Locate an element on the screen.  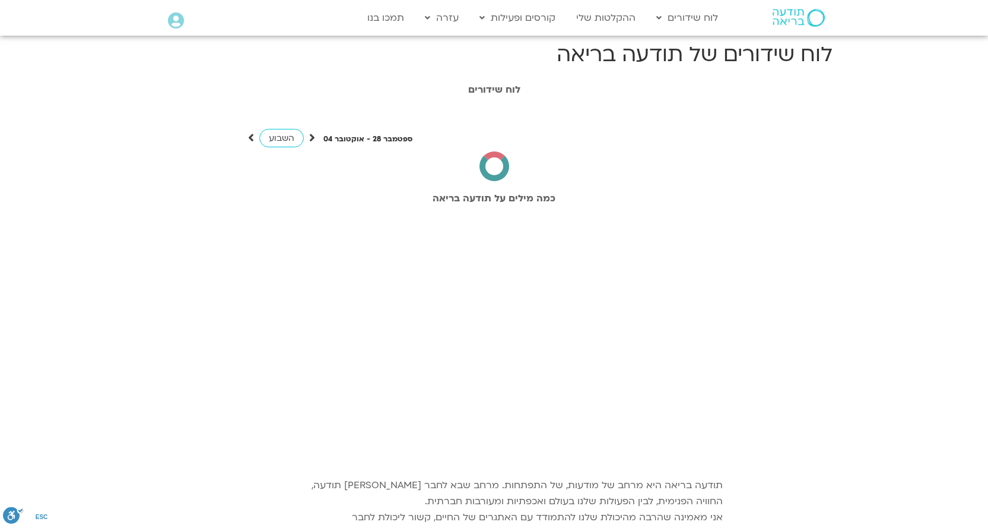
a: עזרה is located at coordinates (442, 18).